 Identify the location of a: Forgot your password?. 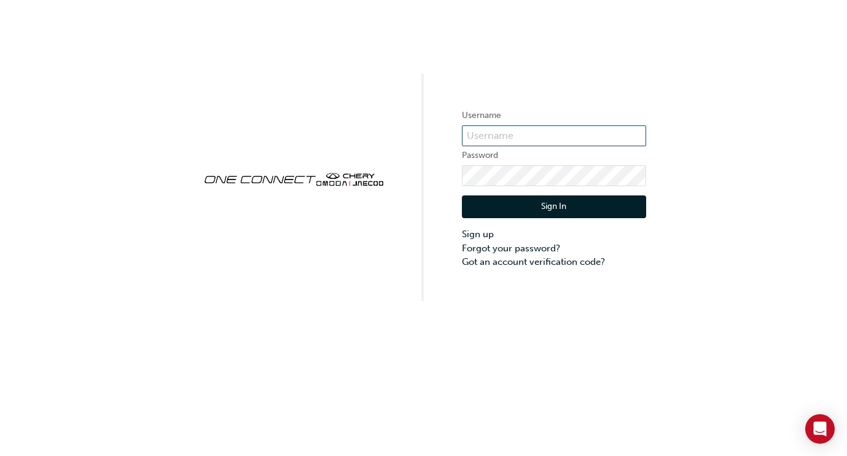
(554, 248).